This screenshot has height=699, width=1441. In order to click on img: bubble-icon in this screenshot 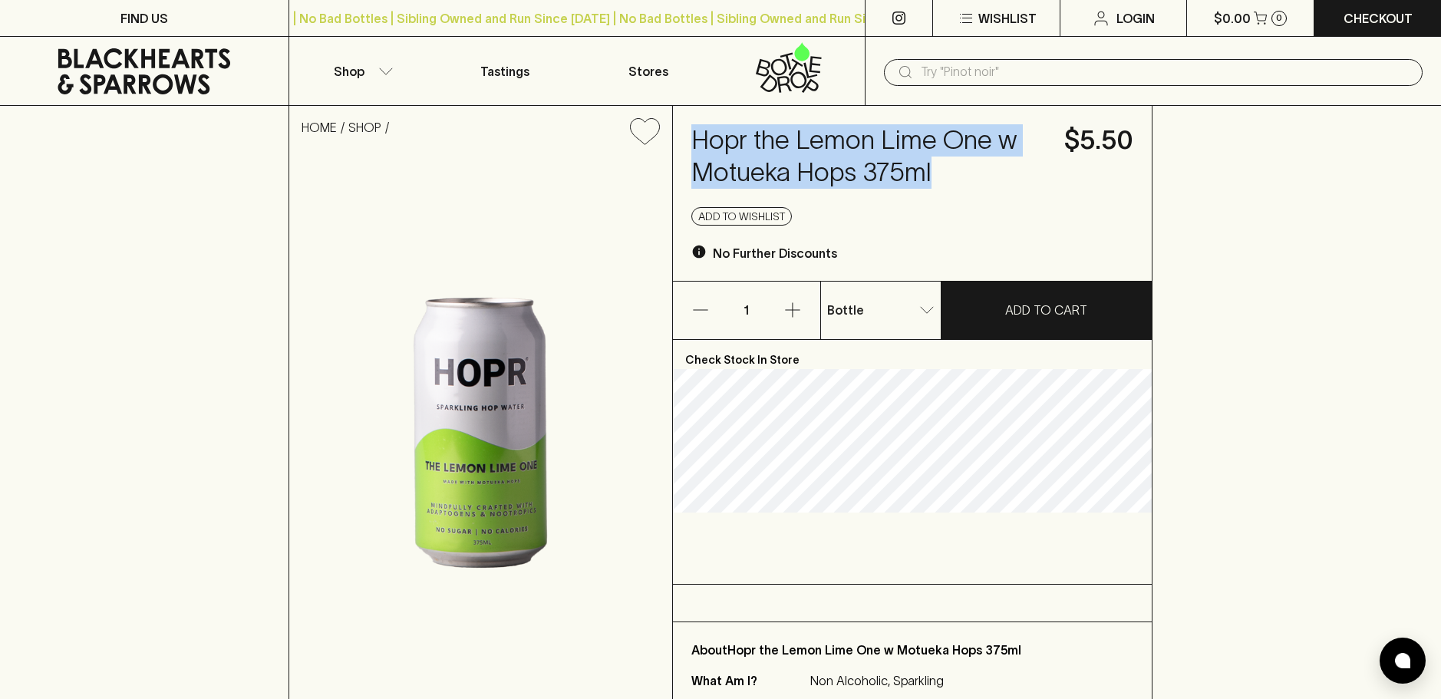, I will do `click(1403, 661)`.